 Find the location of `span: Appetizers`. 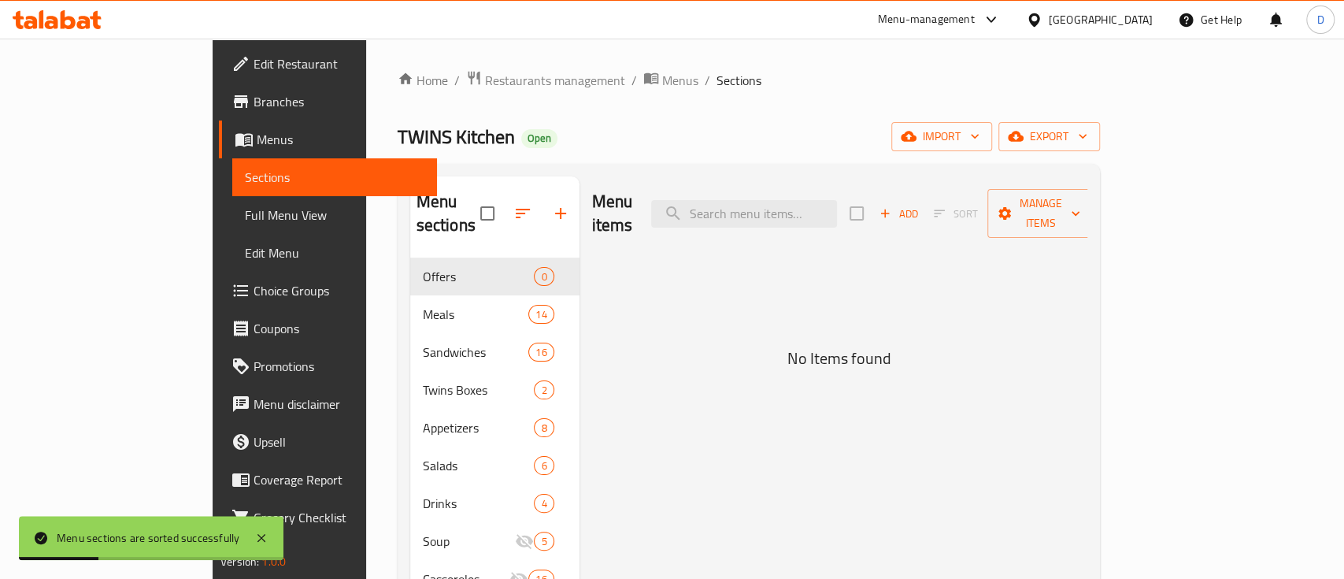

span: Appetizers is located at coordinates (479, 427).